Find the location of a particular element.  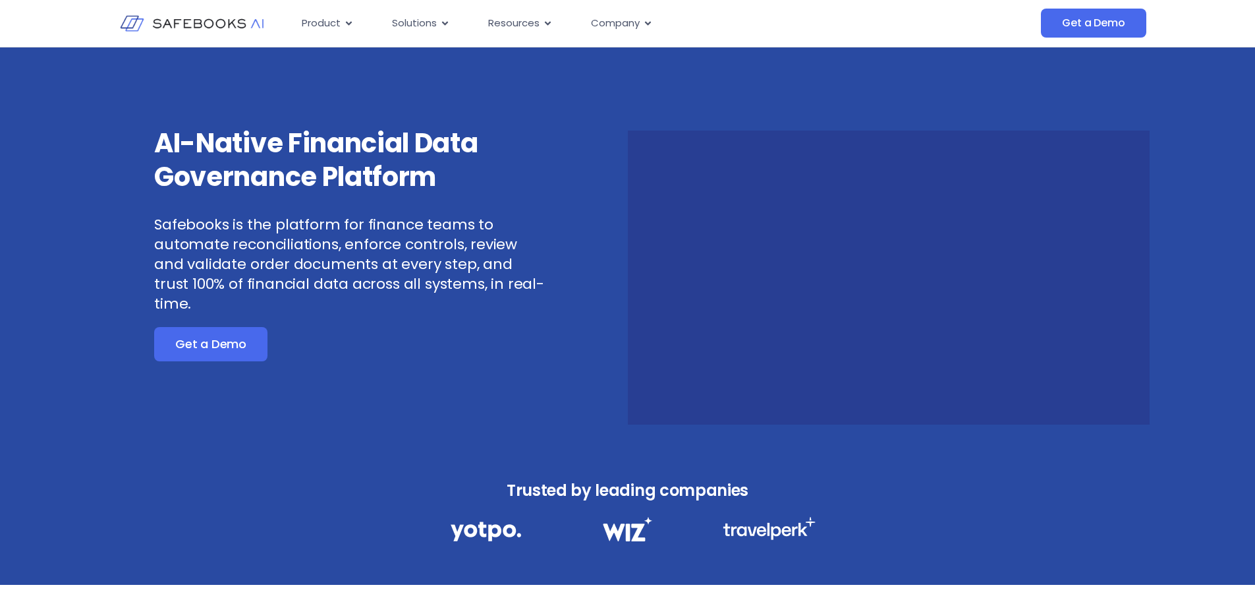

span: Product is located at coordinates (321, 23).